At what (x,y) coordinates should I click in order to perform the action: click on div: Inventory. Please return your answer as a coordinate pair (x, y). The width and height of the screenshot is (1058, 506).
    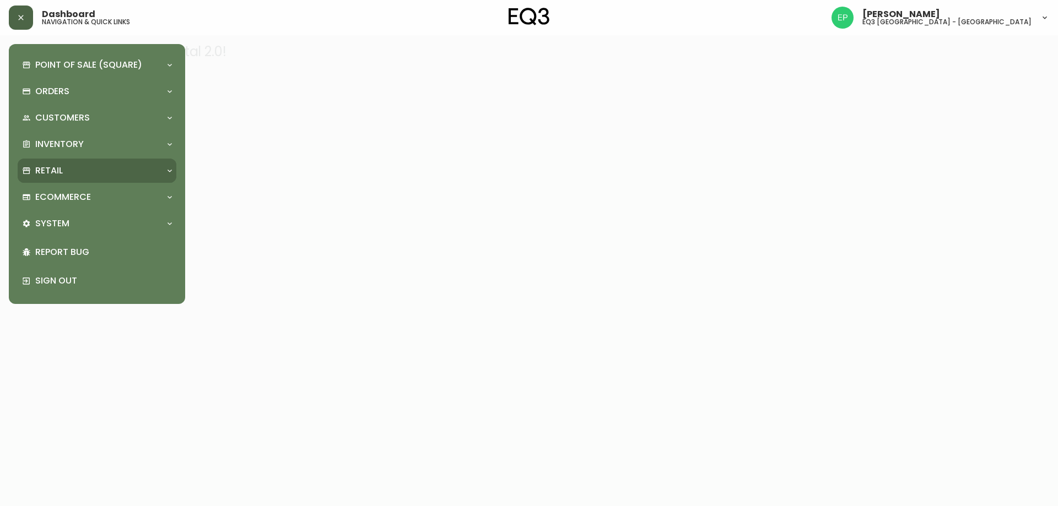
    Looking at the image, I should click on (97, 144).